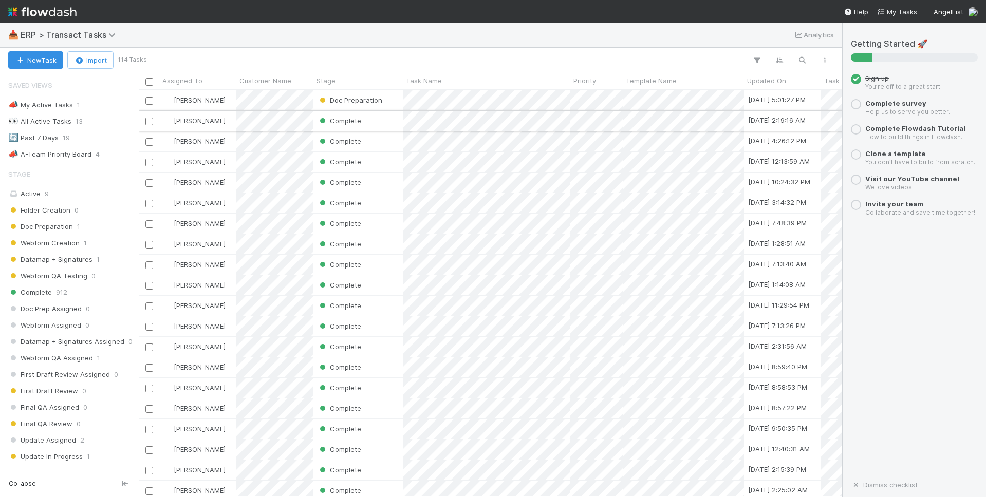 The image size is (986, 497). Describe the element at coordinates (912, 179) in the screenshot. I see `a: Visit our YouTube channel` at that location.